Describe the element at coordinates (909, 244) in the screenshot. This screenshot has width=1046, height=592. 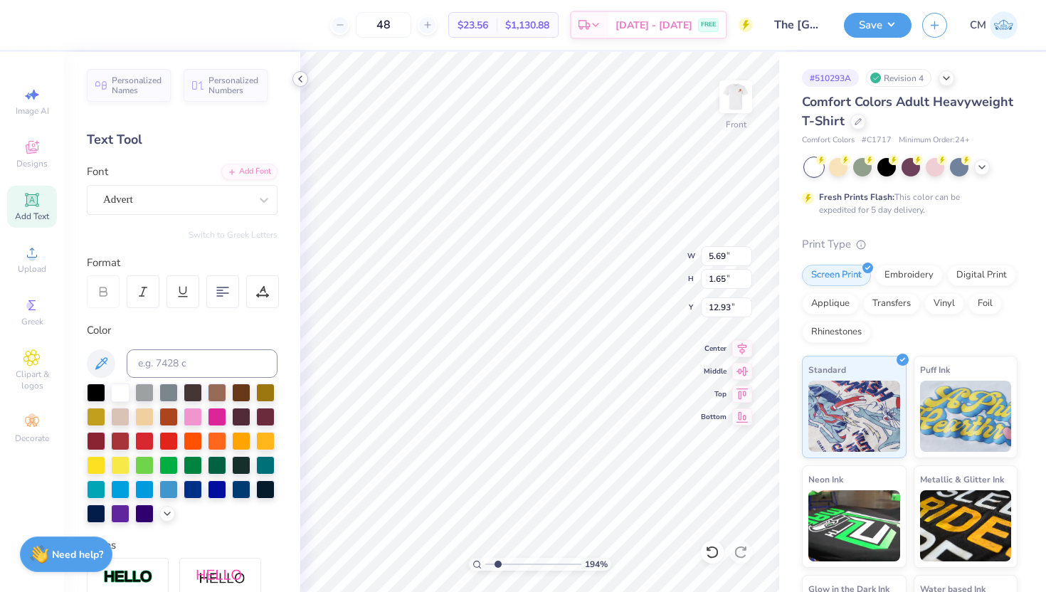
I see `div: Print Type` at that location.